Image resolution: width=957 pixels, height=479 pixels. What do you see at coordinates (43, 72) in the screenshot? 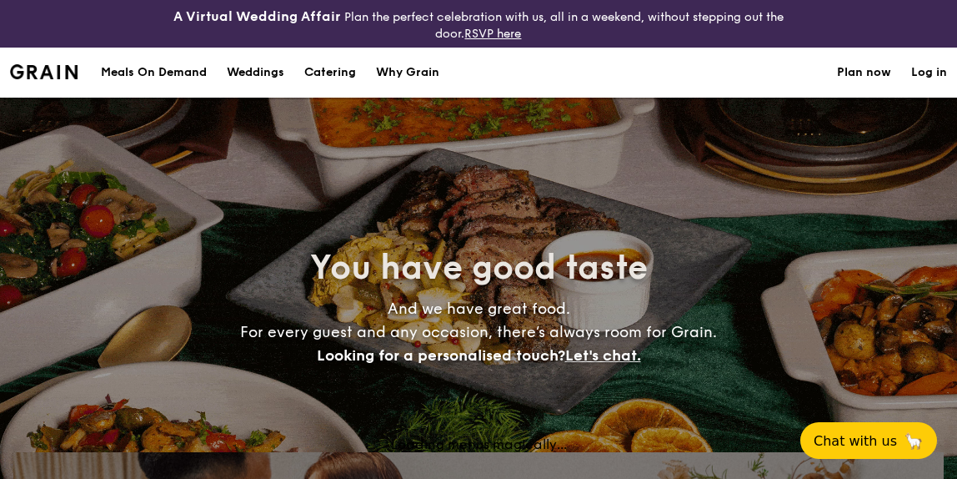
I see `a: Logotype` at bounding box center [43, 72].